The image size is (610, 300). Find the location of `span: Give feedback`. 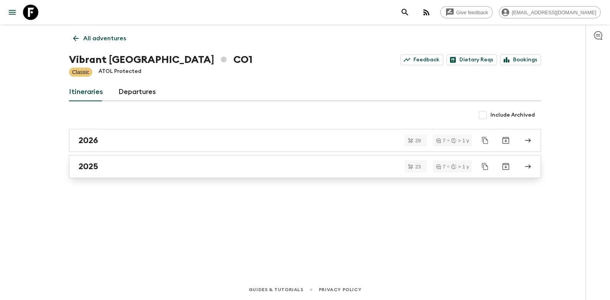

span: Give feedback is located at coordinates (472, 12).